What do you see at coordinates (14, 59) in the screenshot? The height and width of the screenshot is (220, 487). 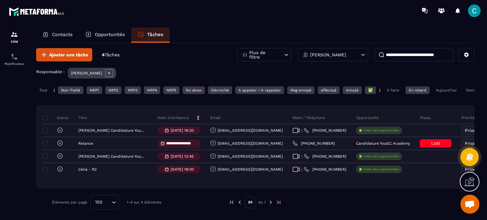 I see `a: schedulerschedulerPlanificateur` at bounding box center [14, 59].